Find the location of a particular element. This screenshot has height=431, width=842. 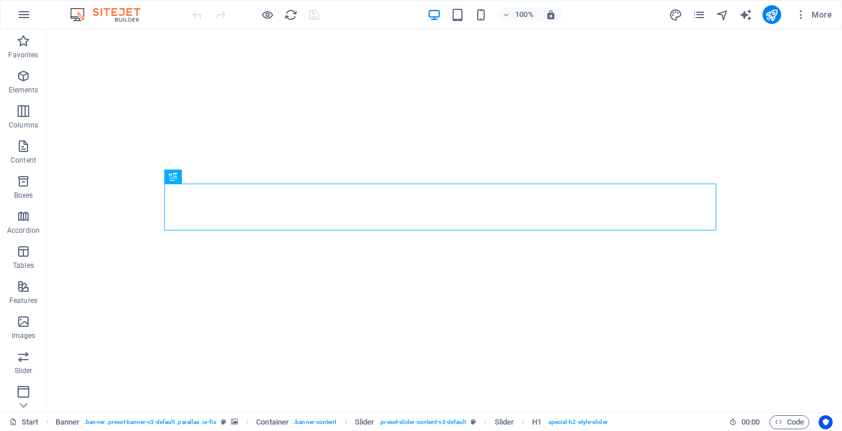

i: Publish is located at coordinates (772, 15).